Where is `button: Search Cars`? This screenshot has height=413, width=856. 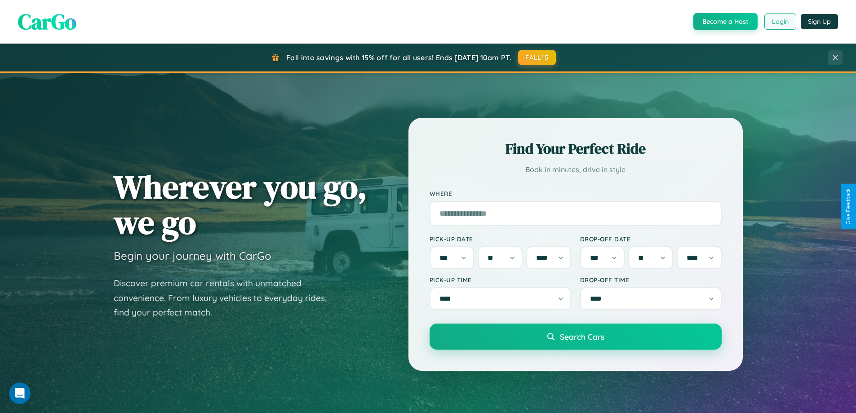 button: Search Cars is located at coordinates (575, 336).